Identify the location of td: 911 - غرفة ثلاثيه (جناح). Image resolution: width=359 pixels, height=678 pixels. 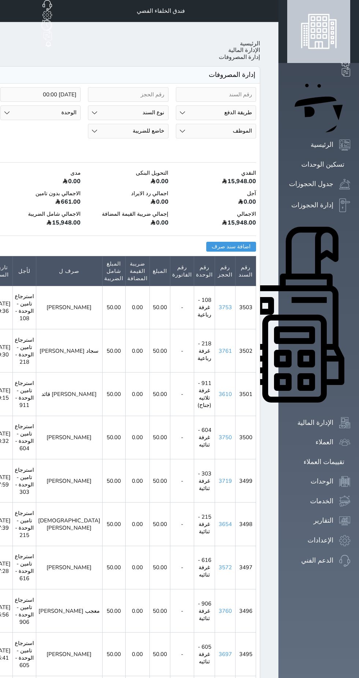
(204, 394).